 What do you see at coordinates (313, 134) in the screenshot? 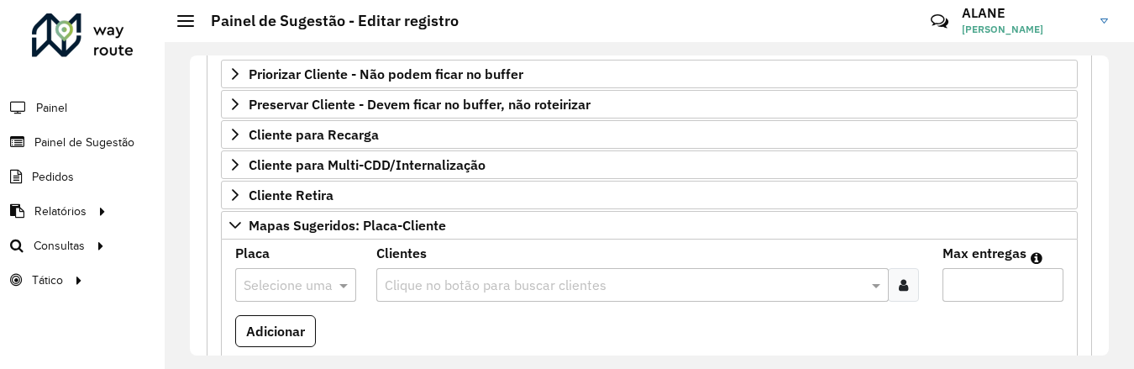
I see `span: Cliente para Recarga` at bounding box center [313, 134].